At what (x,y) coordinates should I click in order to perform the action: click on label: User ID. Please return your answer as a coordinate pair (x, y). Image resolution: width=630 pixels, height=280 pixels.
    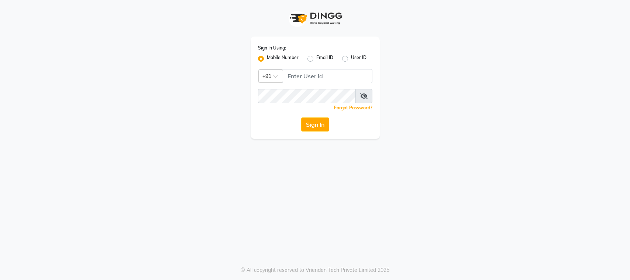
    Looking at the image, I should click on (359, 59).